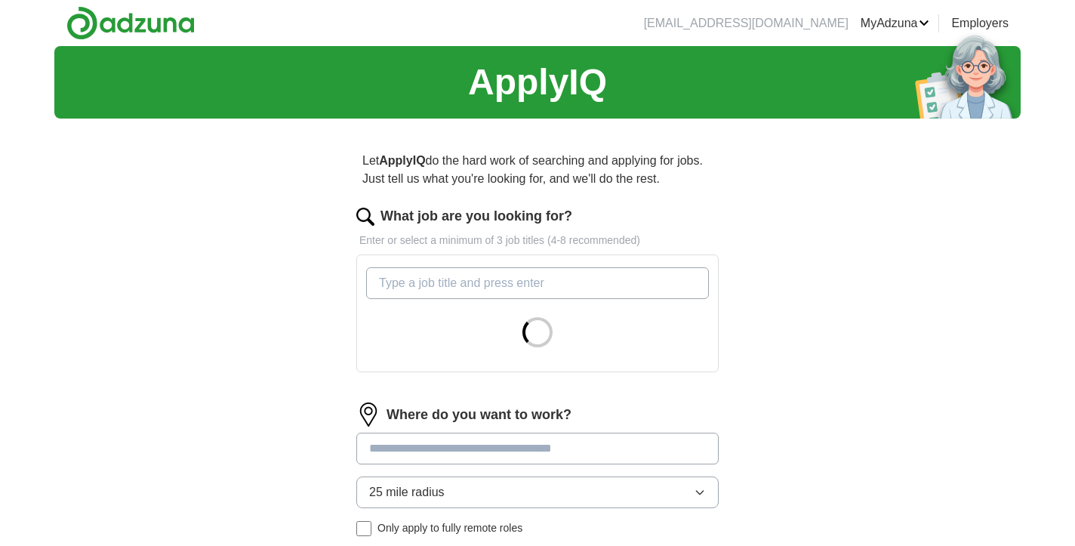 This screenshot has width=1075, height=546. Describe the element at coordinates (895, 23) in the screenshot. I see `a: MyAdzuna` at that location.